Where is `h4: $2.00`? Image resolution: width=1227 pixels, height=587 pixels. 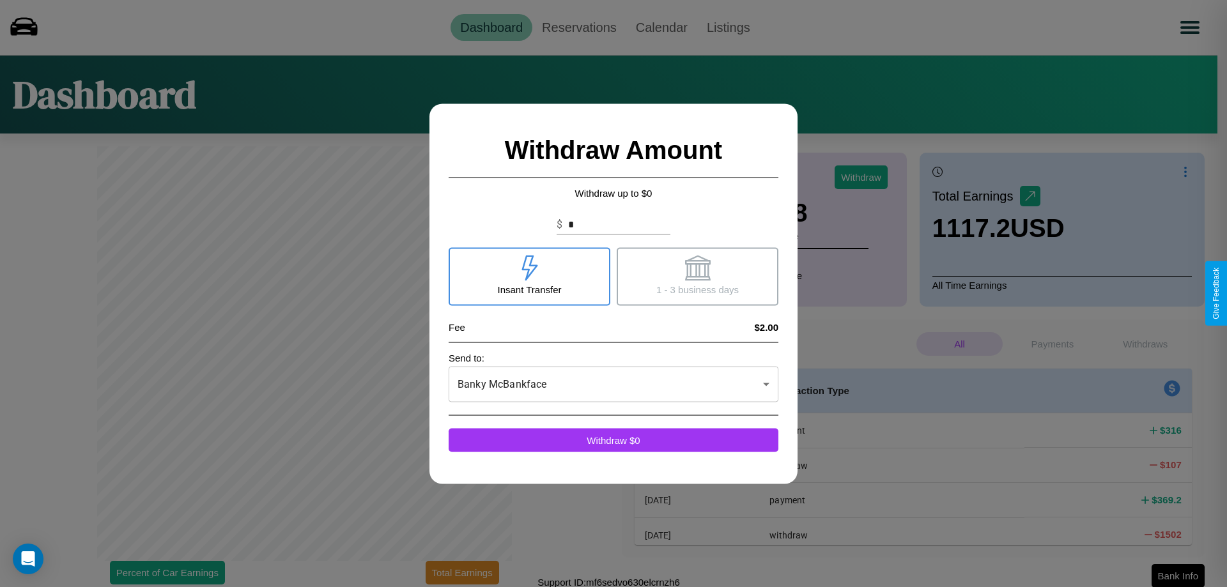
h4: $2.00 is located at coordinates (766, 327).